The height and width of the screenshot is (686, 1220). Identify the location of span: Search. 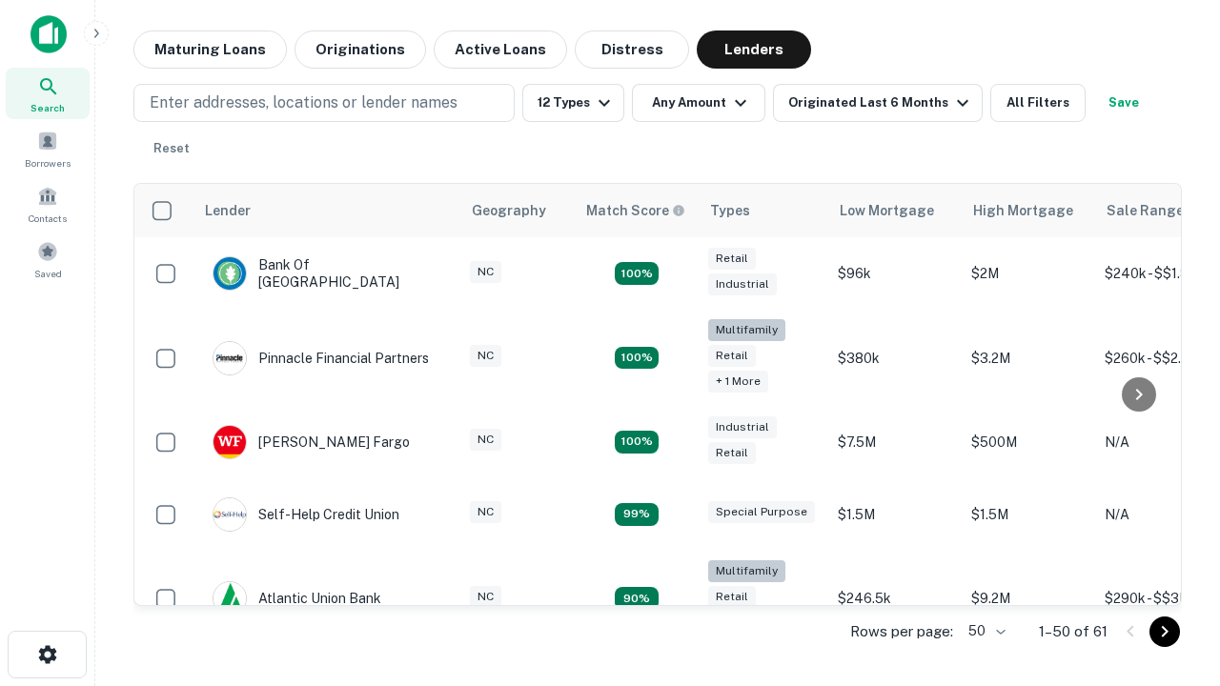
(48, 108).